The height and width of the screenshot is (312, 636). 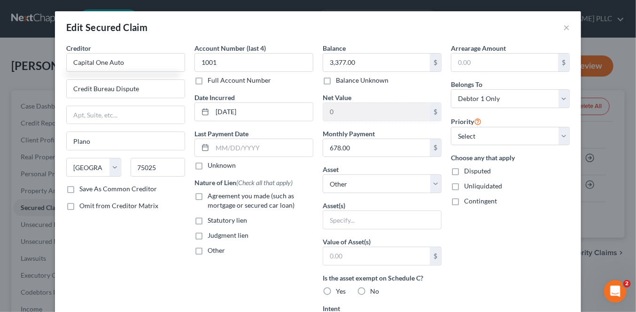 What do you see at coordinates (125, 62) in the screenshot?
I see `input: Search creditor by name...` at bounding box center [125, 62].